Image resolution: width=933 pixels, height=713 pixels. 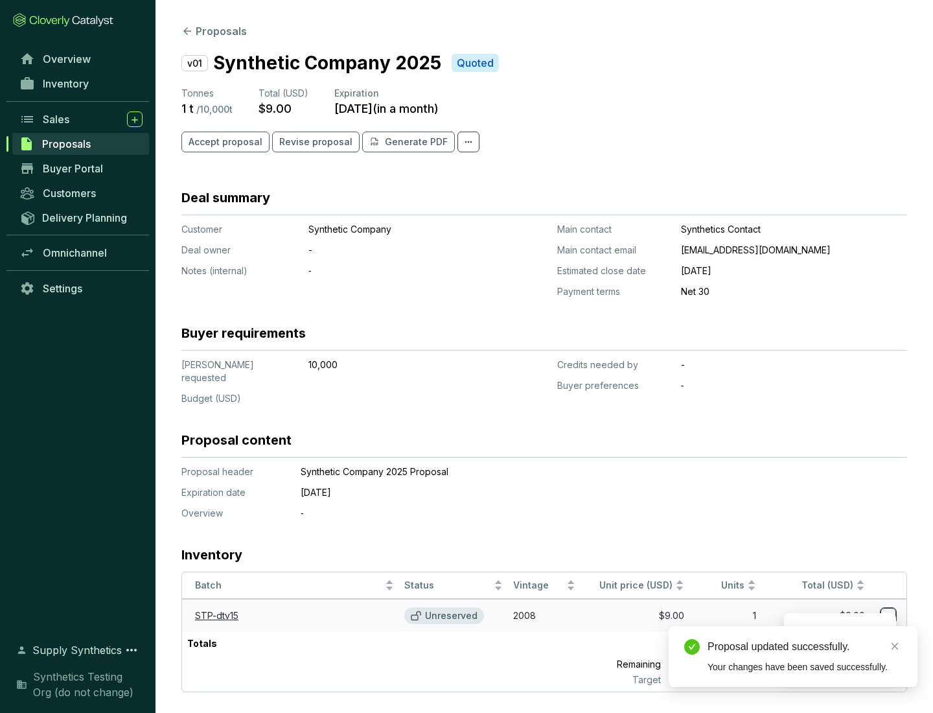 What do you see at coordinates (75, 253) in the screenshot?
I see `span: Omnichannel` at bounding box center [75, 253].